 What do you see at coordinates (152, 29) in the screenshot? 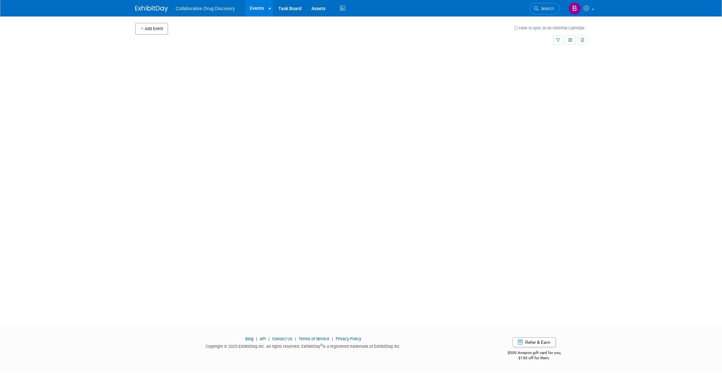
I see `button: Add Event` at bounding box center [152, 29].